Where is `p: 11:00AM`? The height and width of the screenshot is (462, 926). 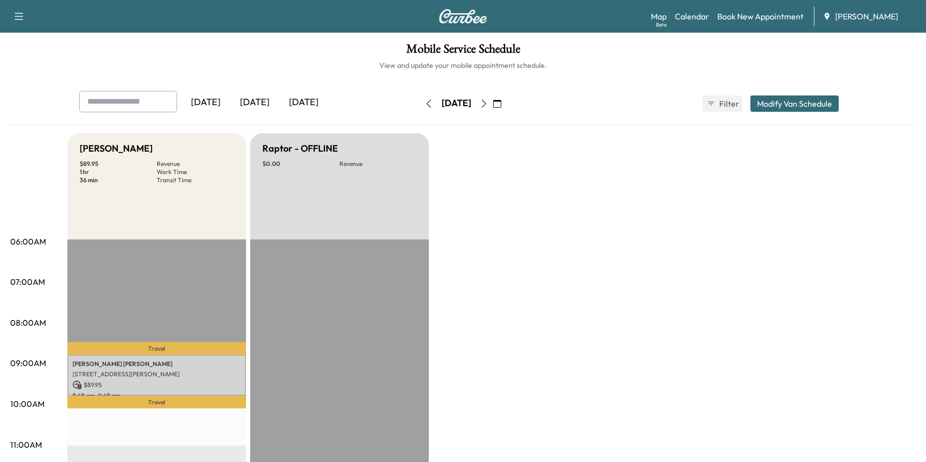 p: 11:00AM is located at coordinates (26, 445).